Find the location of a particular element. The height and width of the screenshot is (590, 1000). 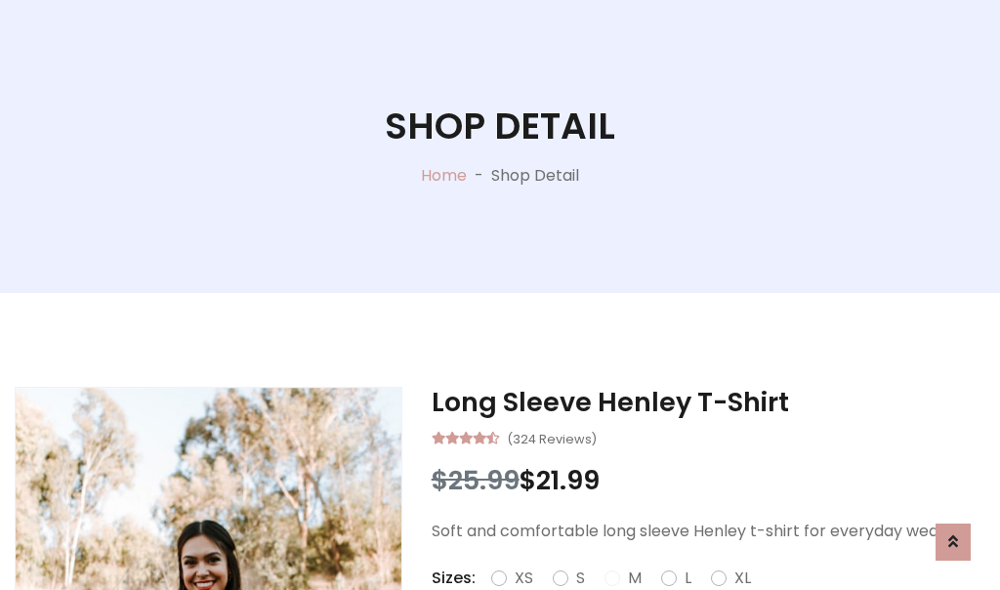

label: XL is located at coordinates (742, 578).